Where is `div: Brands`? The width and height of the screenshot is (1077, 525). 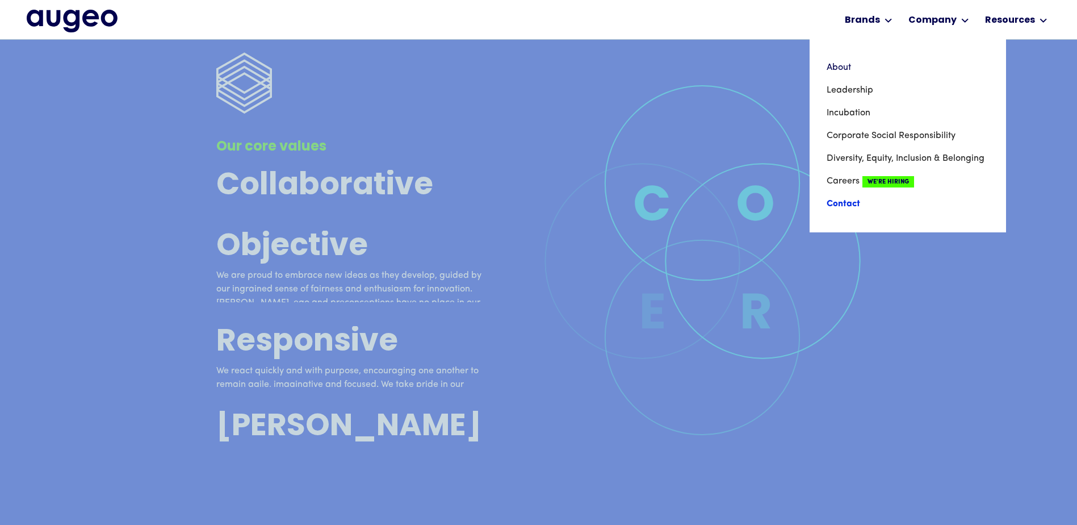
div: Brands is located at coordinates (863, 20).